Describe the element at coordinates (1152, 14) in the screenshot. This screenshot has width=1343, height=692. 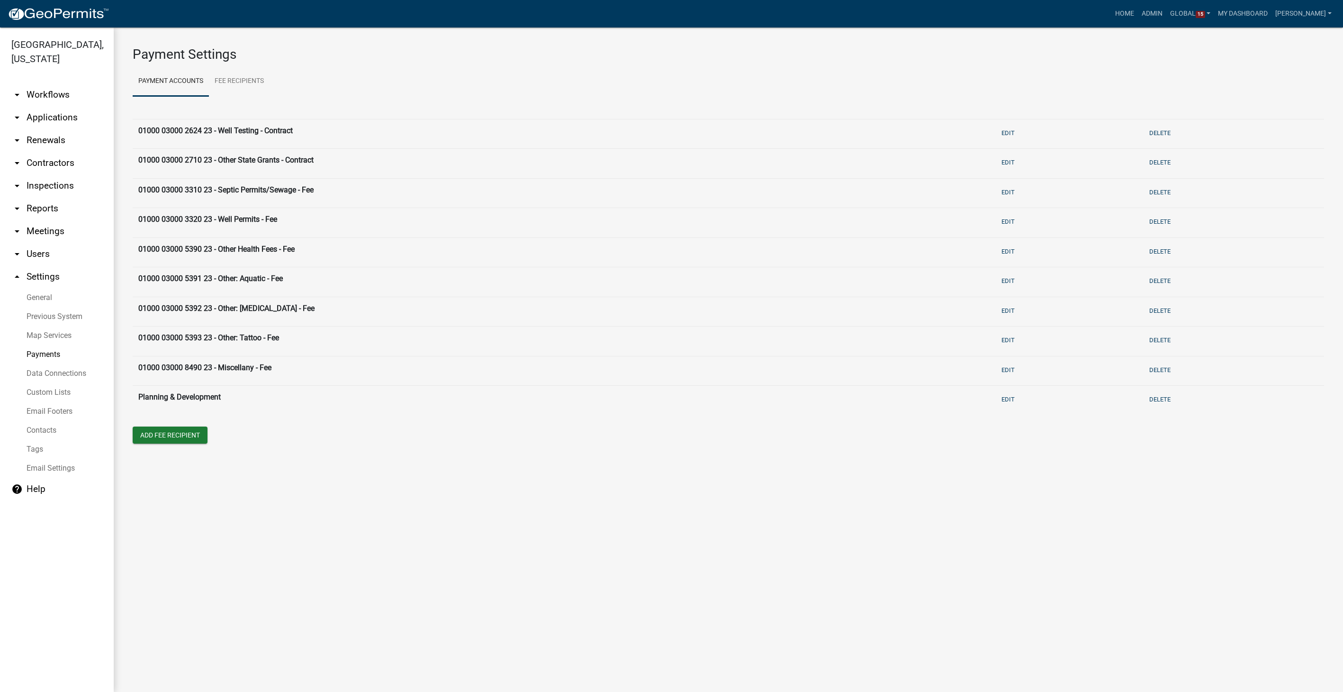
I see `a: Admin` at that location.